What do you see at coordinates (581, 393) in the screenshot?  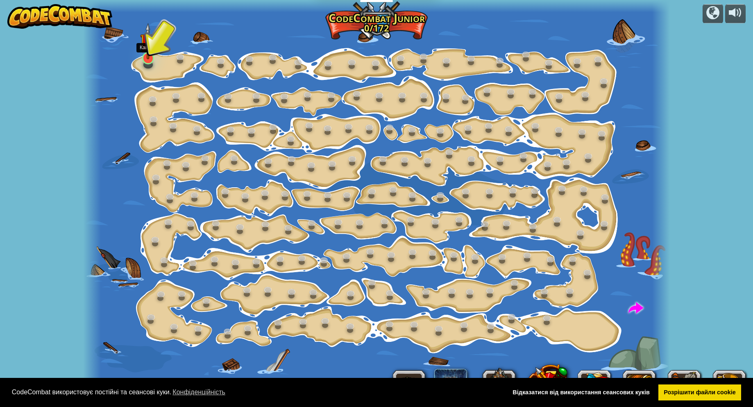 I see `a: заборонити файли cookie` at bounding box center [581, 393].